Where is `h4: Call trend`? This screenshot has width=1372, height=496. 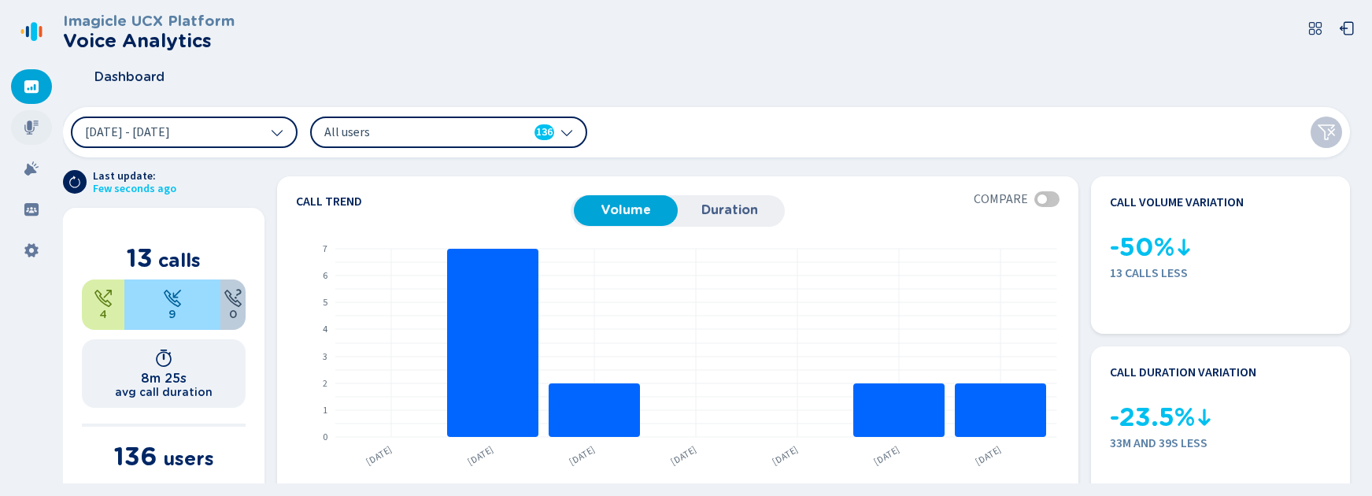
h4: Call trend is located at coordinates (433, 202).